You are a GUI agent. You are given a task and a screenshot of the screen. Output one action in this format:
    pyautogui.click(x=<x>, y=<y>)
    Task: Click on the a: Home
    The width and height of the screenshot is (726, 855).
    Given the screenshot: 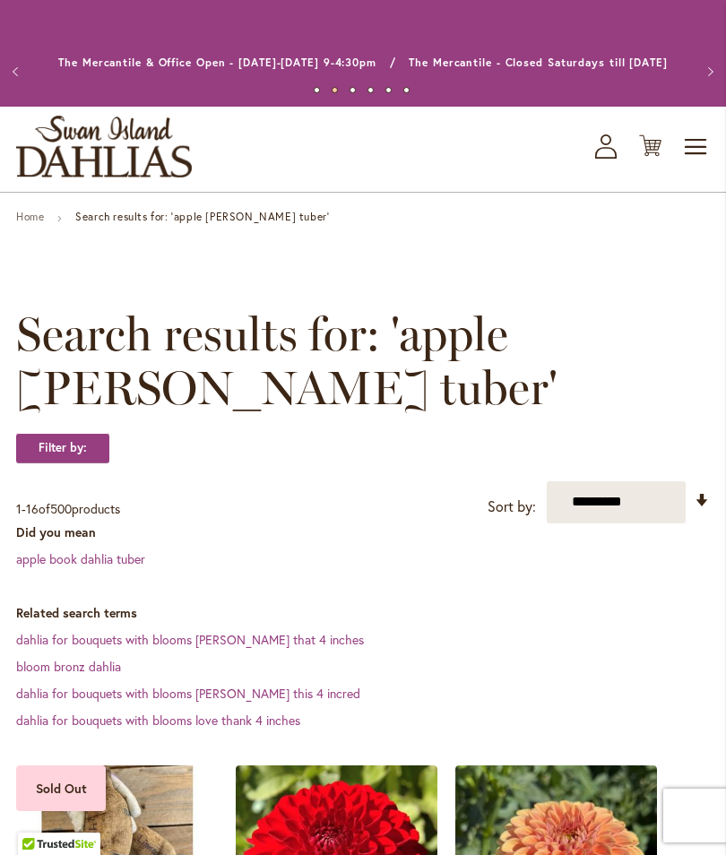 What is the action you would take?
    pyautogui.click(x=30, y=216)
    